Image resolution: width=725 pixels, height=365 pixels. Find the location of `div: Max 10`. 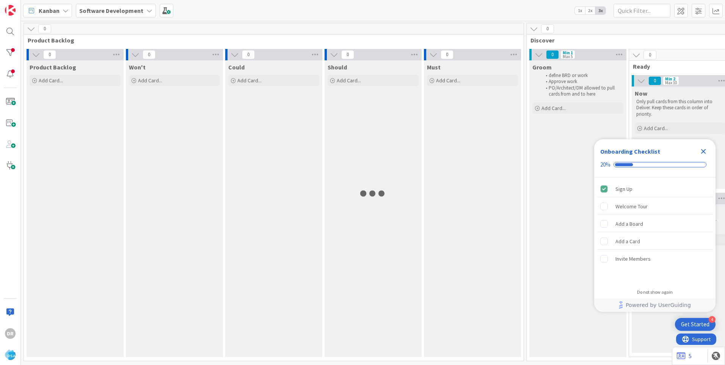

div: Max 10 is located at coordinates (671, 83).